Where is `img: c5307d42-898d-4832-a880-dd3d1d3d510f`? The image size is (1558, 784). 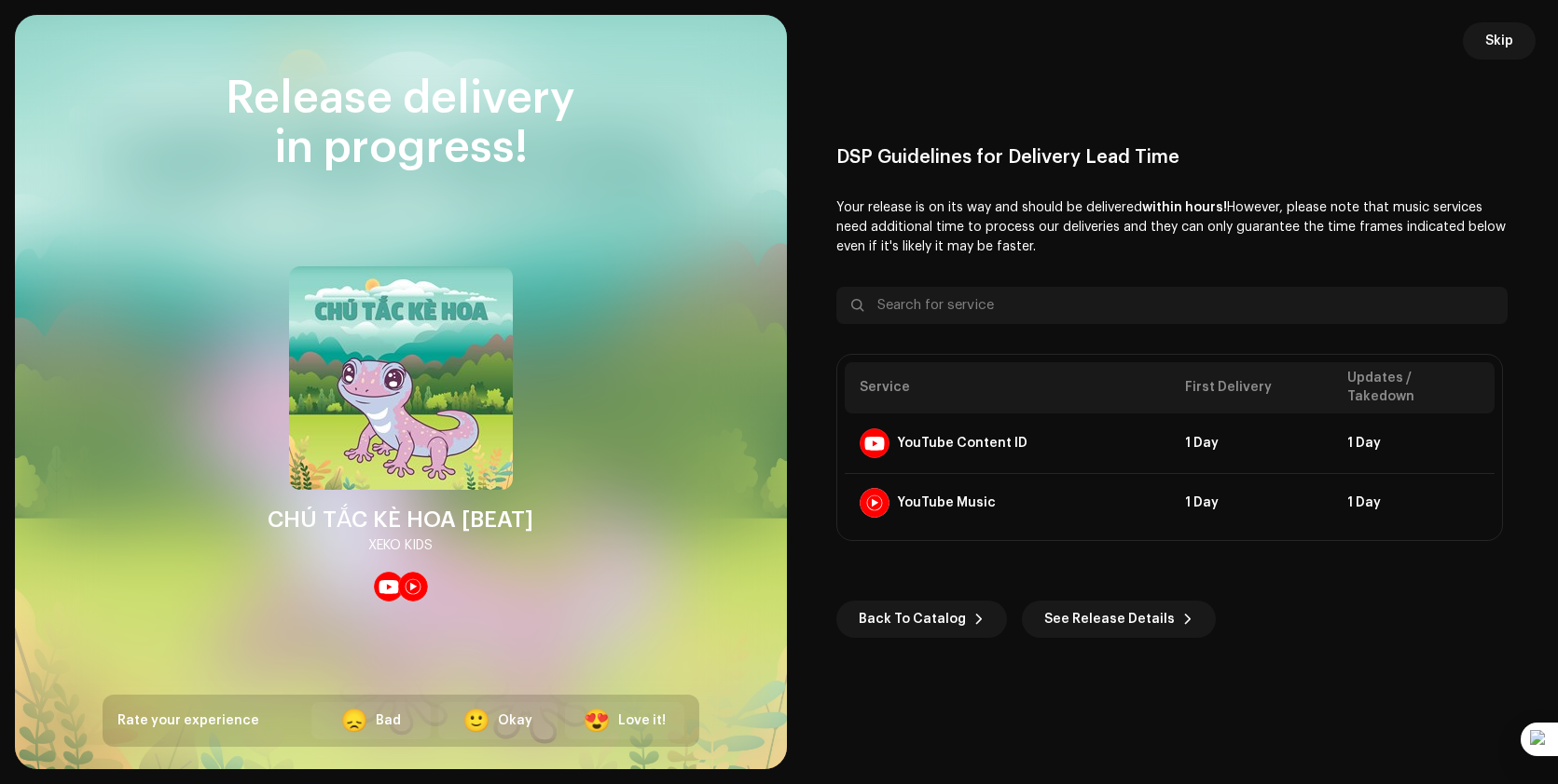 img: c5307d42-898d-4832-a880-dd3d1d3d510f is located at coordinates (401, 378).